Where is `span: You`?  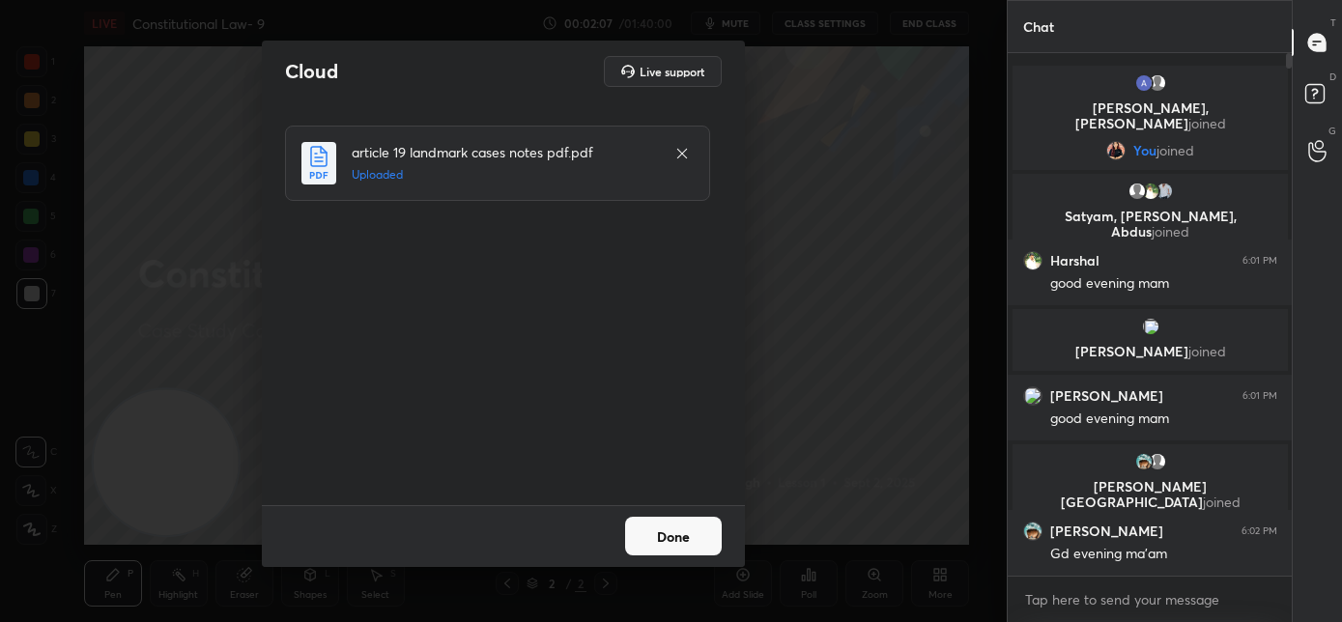
span: You is located at coordinates (1145, 151).